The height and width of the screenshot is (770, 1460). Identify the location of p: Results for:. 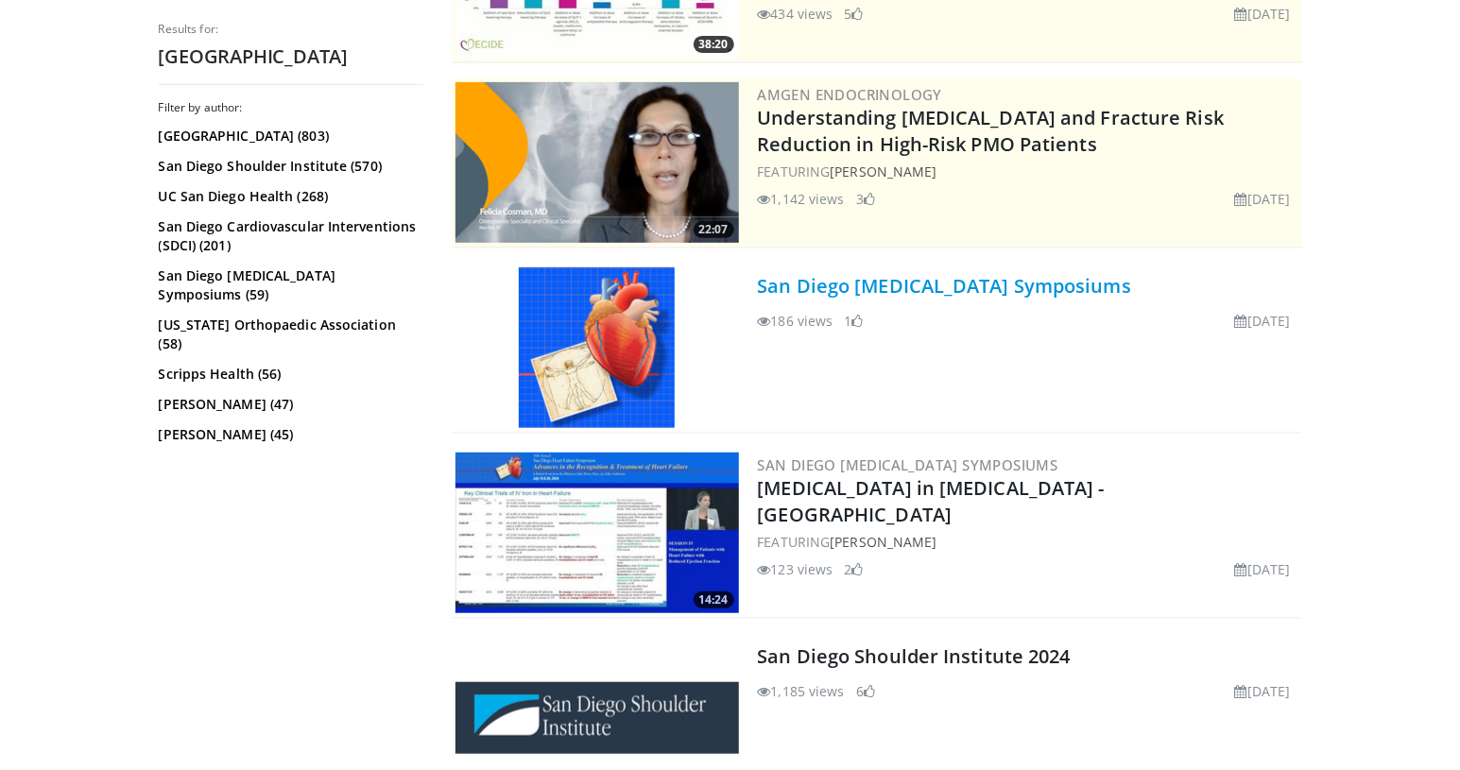
(291, 29).